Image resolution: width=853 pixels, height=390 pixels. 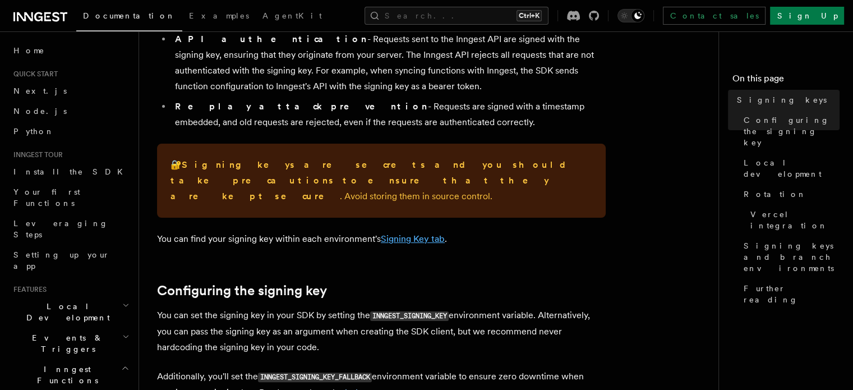 What do you see at coordinates (271, 39) in the screenshot?
I see `strong: API authentication` at bounding box center [271, 39].